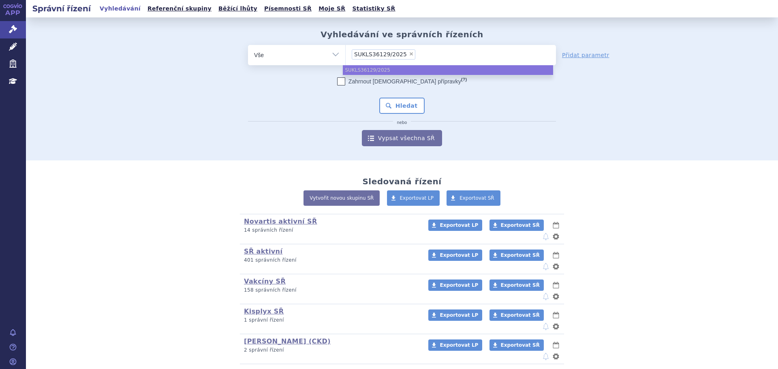  Describe the element at coordinates (331, 290) in the screenshot. I see `p: 158 správních řízení` at that location.